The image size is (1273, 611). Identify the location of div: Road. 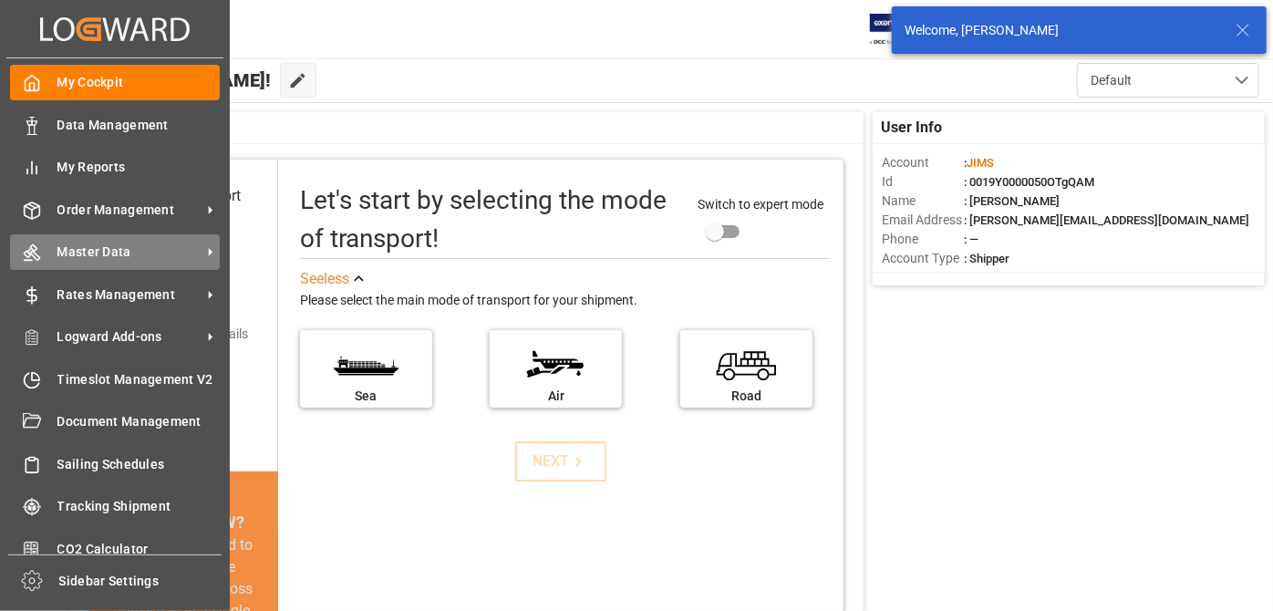
(746, 396).